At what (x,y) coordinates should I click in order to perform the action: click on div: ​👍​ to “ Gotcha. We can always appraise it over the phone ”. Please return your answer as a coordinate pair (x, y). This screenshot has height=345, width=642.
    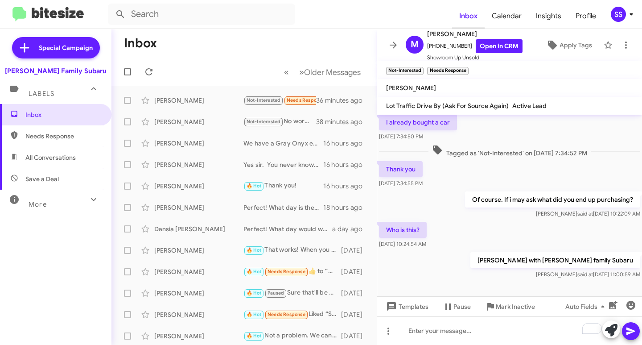
    Looking at the image, I should click on (292, 271).